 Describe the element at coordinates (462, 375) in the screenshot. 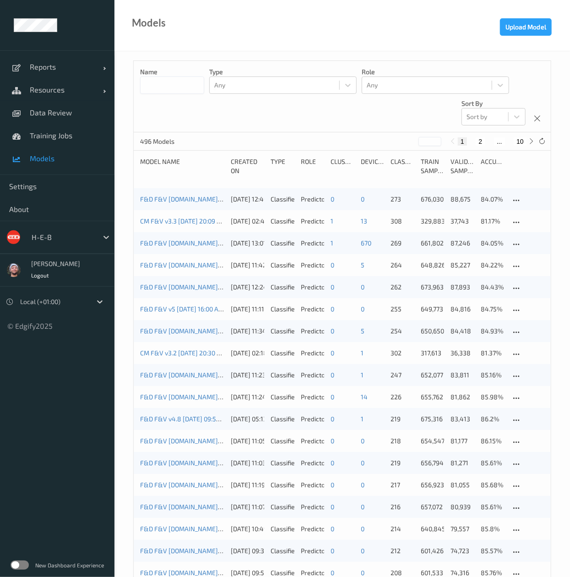

I see `p: 83,811` at that location.